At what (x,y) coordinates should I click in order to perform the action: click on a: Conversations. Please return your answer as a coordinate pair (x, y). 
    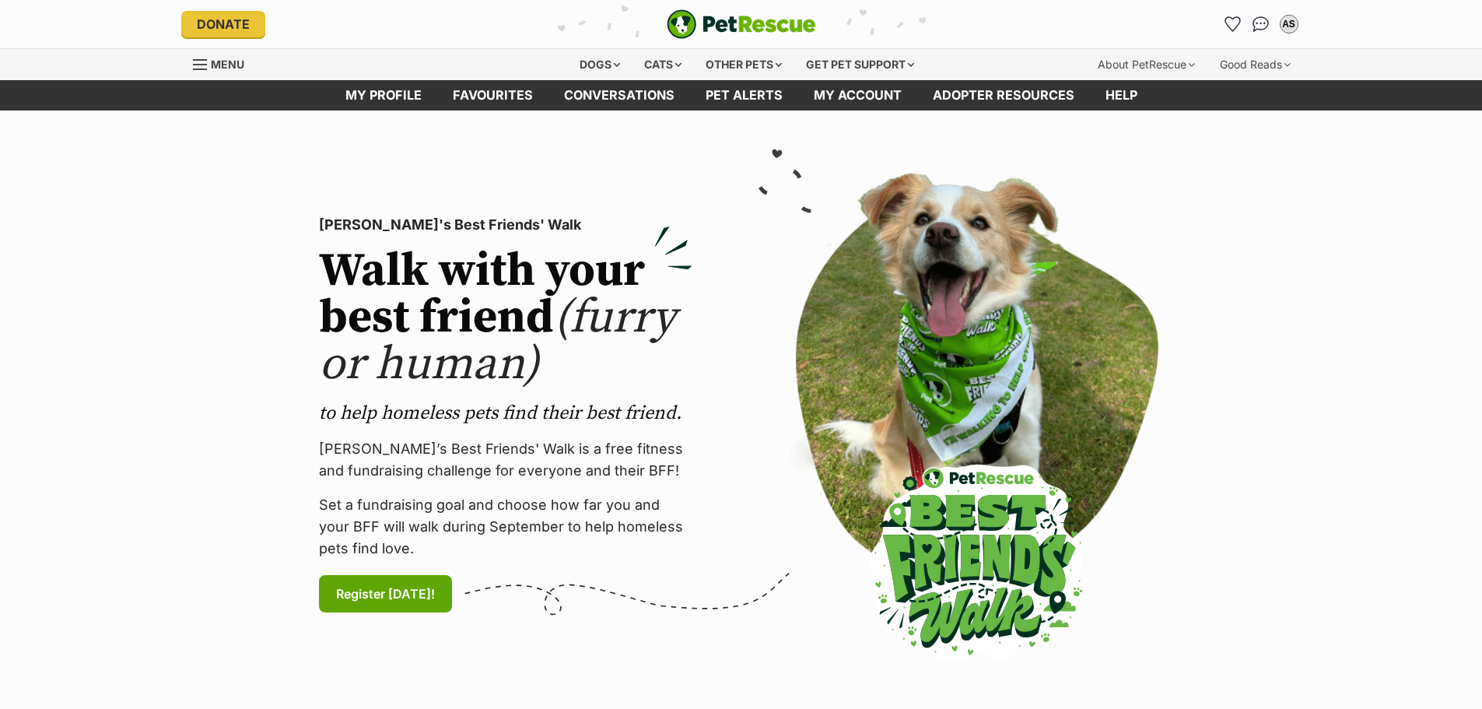
    Looking at the image, I should click on (1261, 24).